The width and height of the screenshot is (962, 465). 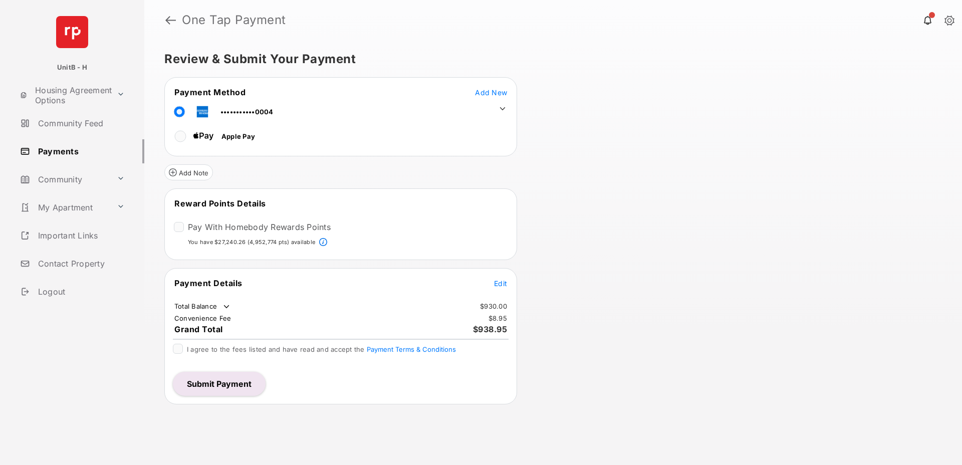 I want to click on button: Add Note, so click(x=188, y=172).